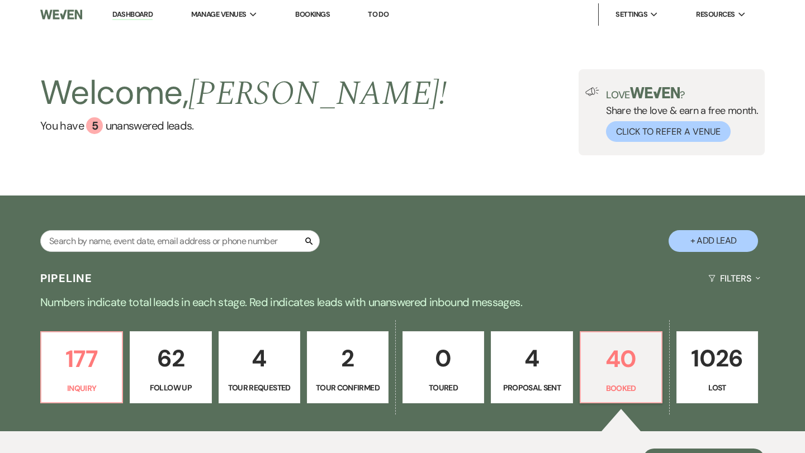 The height and width of the screenshot is (453, 805). Describe the element at coordinates (67, 278) in the screenshot. I see `h3: Pipeline` at that location.